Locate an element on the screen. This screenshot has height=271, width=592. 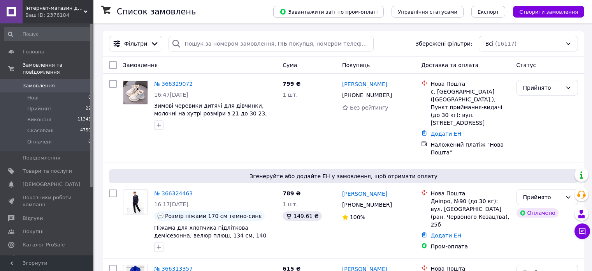
input: Пошук is located at coordinates (48, 34).